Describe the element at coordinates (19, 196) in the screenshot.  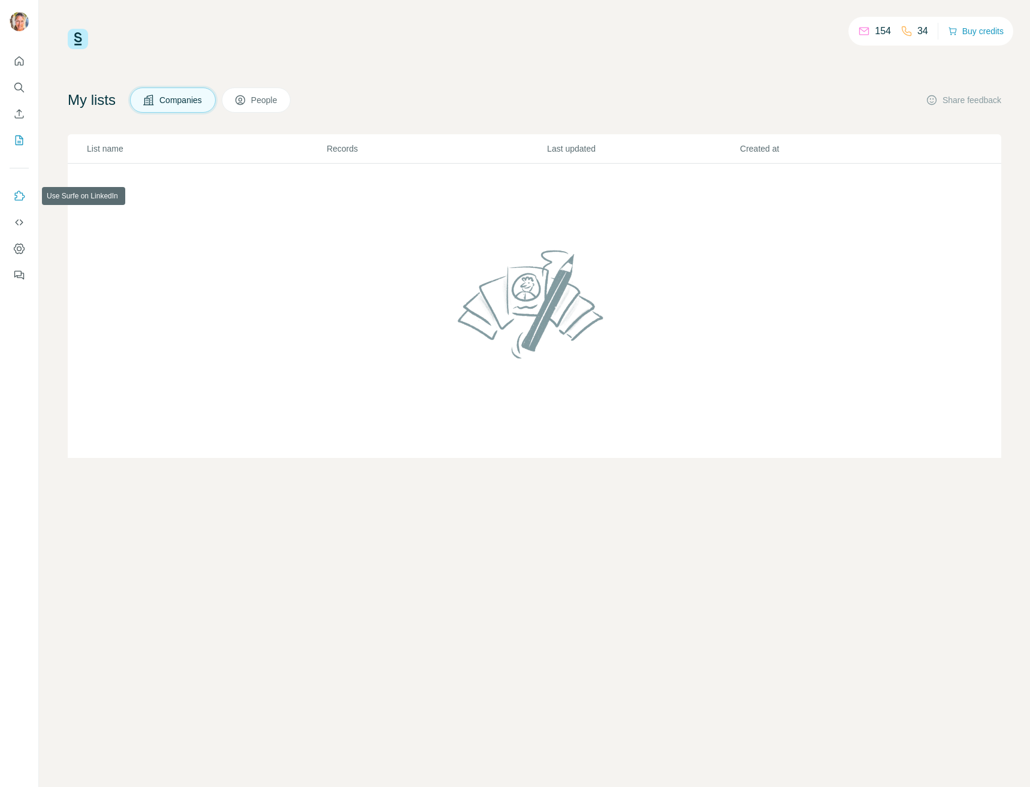
I see `button: Use Surfe on LinkedIn` at that location.